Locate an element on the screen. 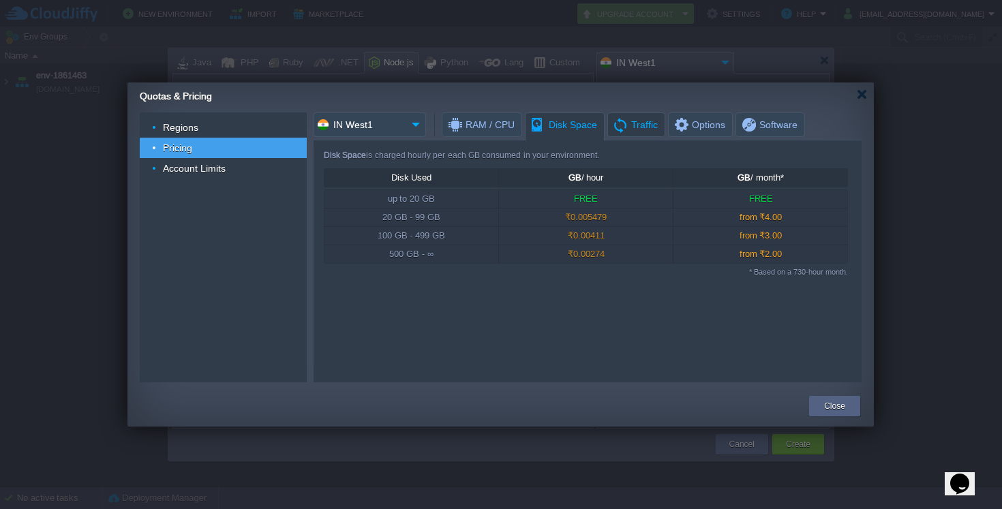  a: Regions is located at coordinates (181, 127).